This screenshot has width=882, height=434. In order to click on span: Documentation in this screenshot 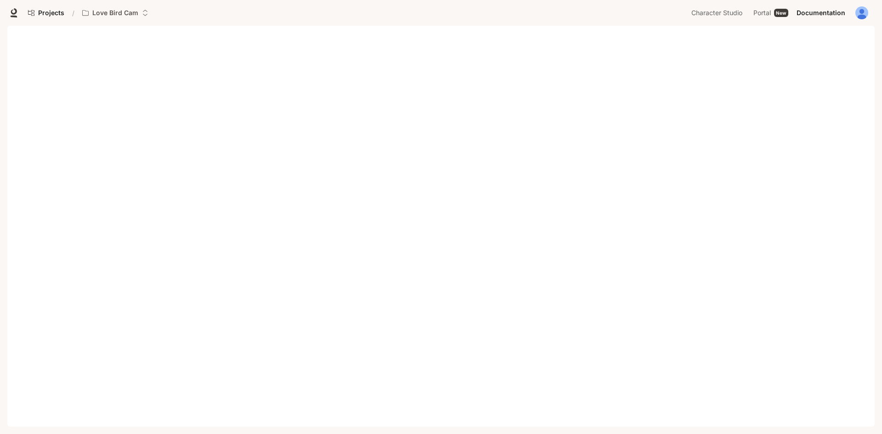, I will do `click(821, 13)`.